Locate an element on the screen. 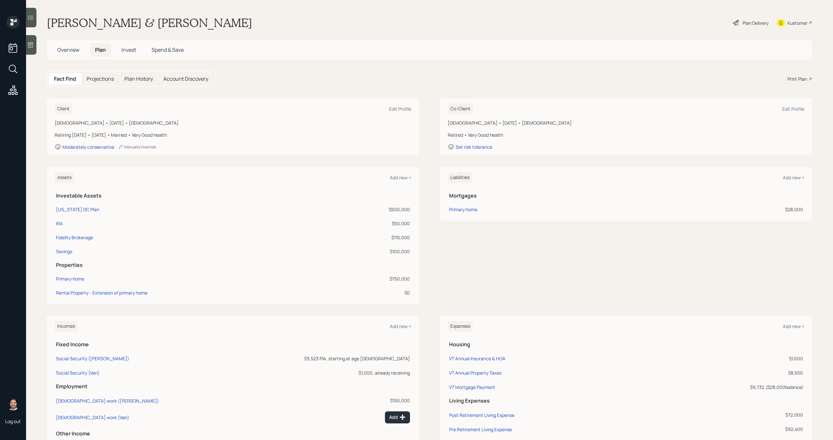  div: $8,500 is located at coordinates (746, 373).